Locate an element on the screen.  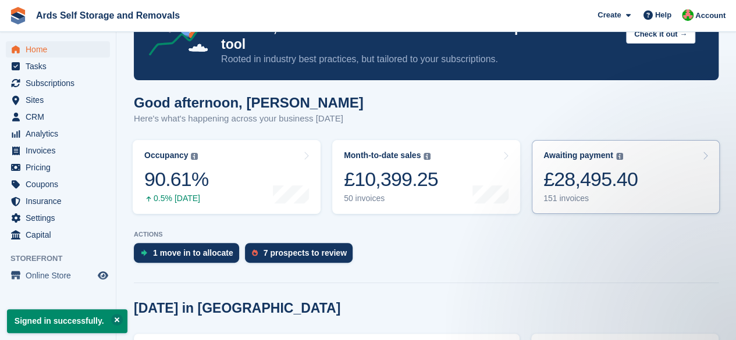
div: 7 prospects to review is located at coordinates (305, 253).